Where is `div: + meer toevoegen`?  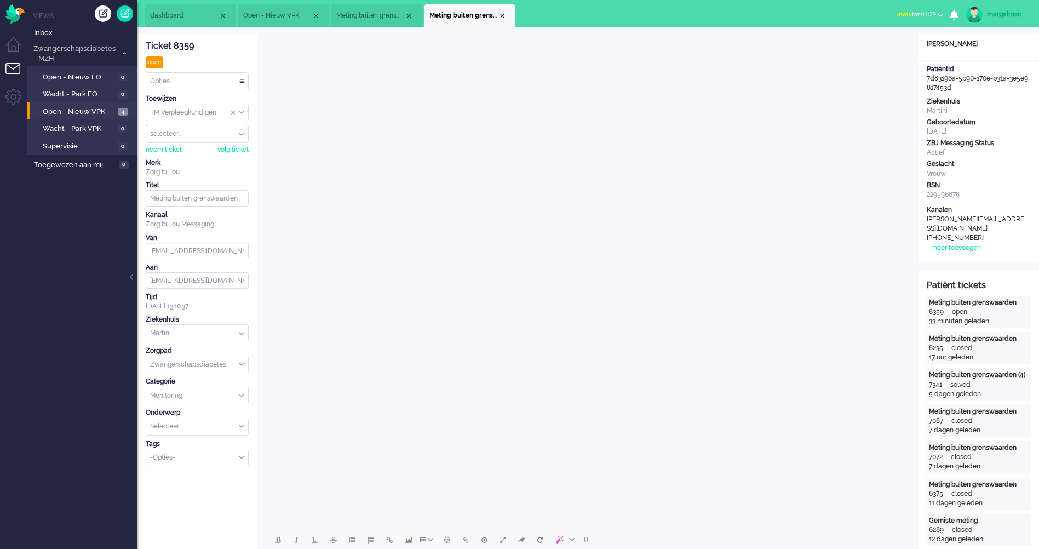
div: + meer toevoegen is located at coordinates (954, 248).